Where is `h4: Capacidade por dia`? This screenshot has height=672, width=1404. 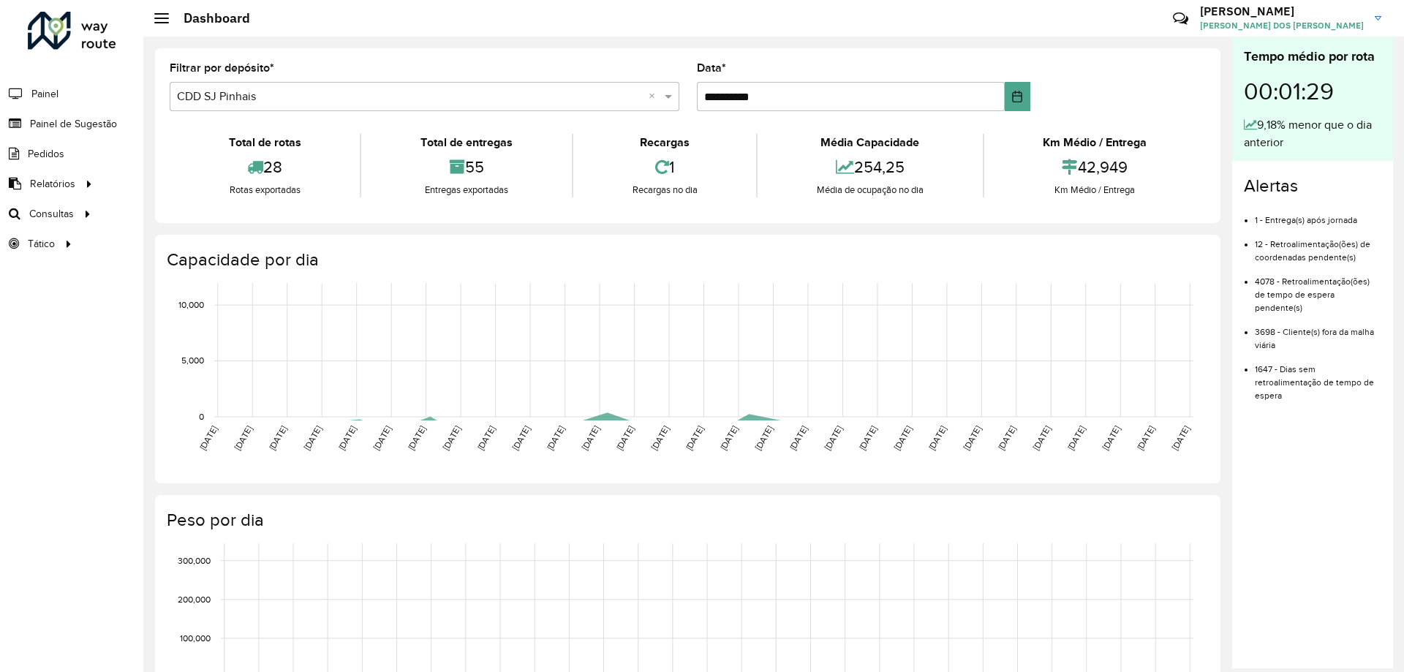
h4: Capacidade por dia is located at coordinates (686, 260).